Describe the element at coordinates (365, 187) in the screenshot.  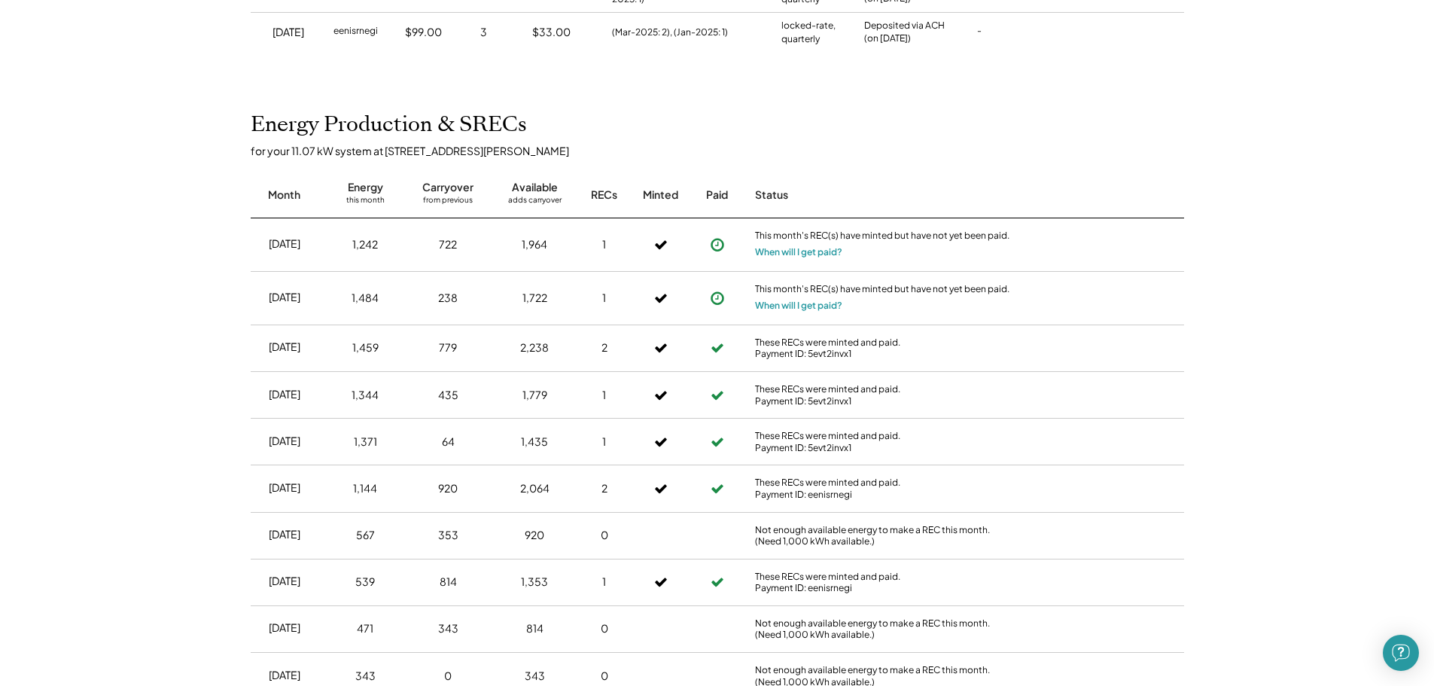
I see `div: Energy` at that location.